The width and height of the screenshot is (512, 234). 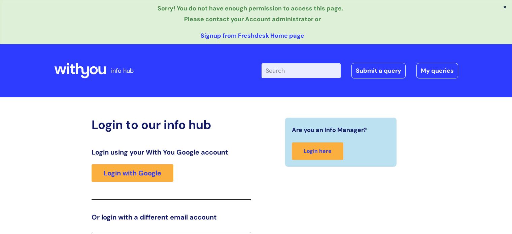 What do you see at coordinates (317, 151) in the screenshot?
I see `a: Login here` at bounding box center [317, 151].